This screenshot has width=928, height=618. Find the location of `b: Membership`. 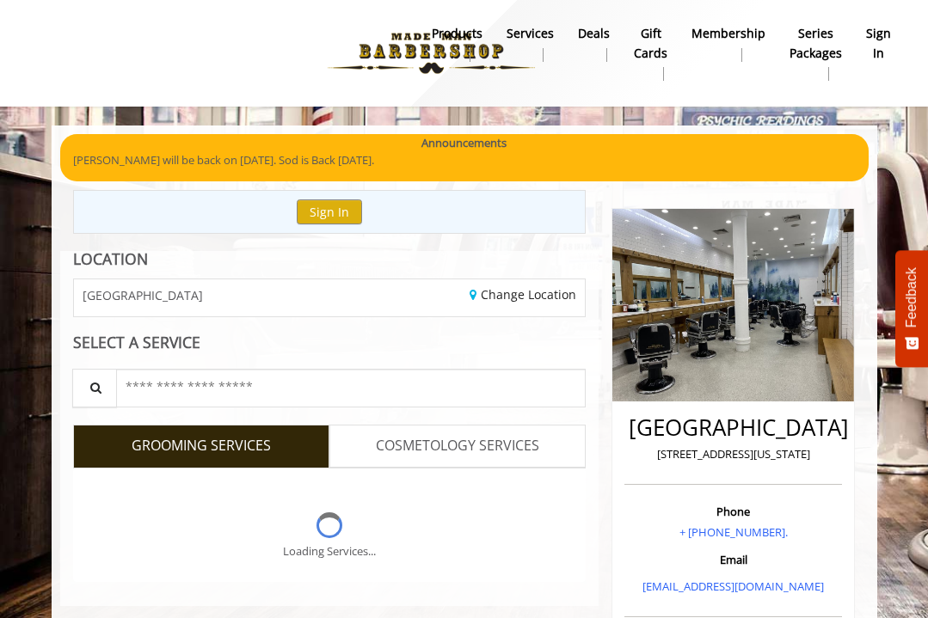

b: Membership is located at coordinates (728, 34).